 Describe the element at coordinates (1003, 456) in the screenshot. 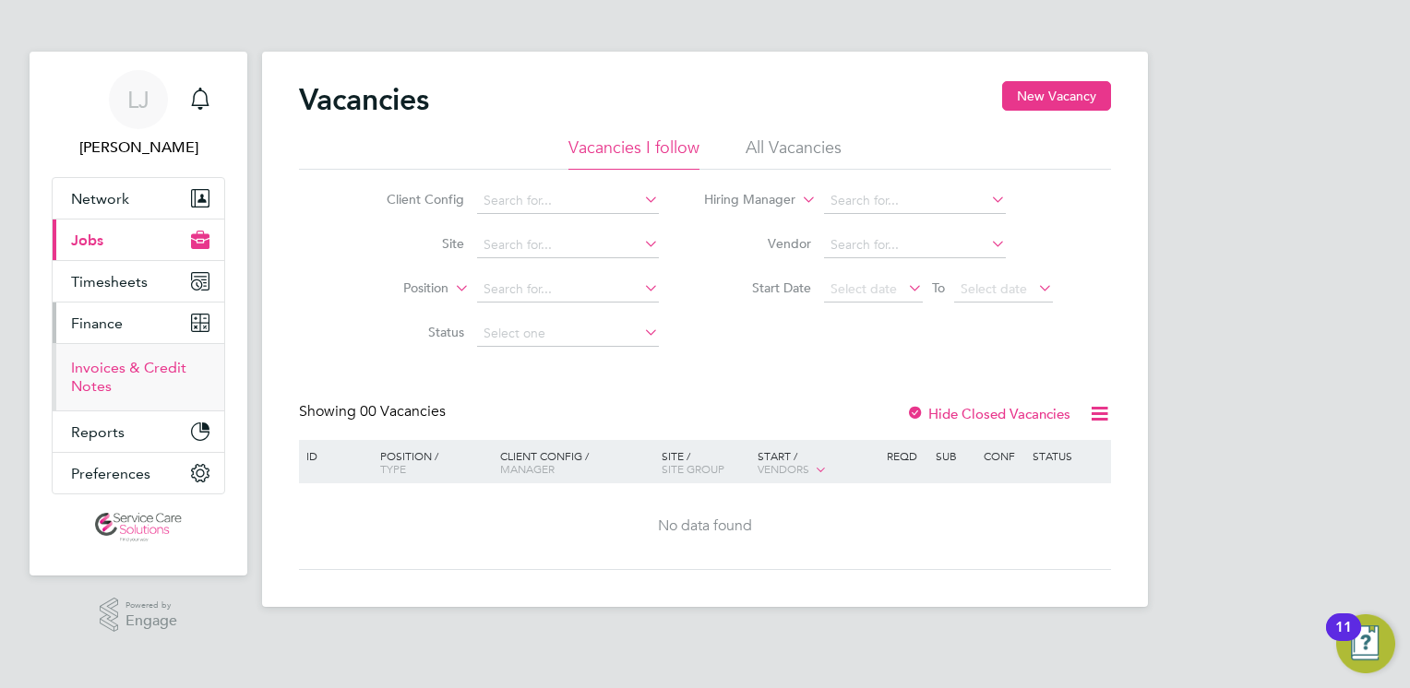

I see `div: Conf` at that location.